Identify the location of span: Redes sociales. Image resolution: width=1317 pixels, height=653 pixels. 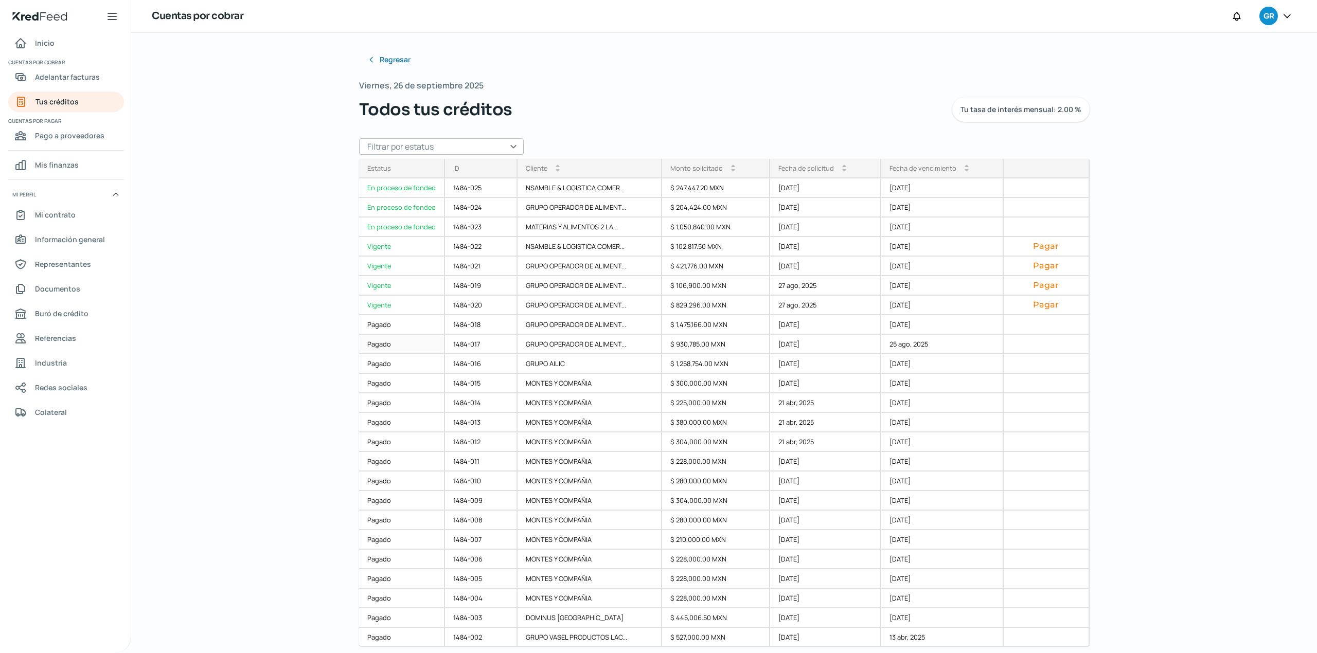
(61, 387).